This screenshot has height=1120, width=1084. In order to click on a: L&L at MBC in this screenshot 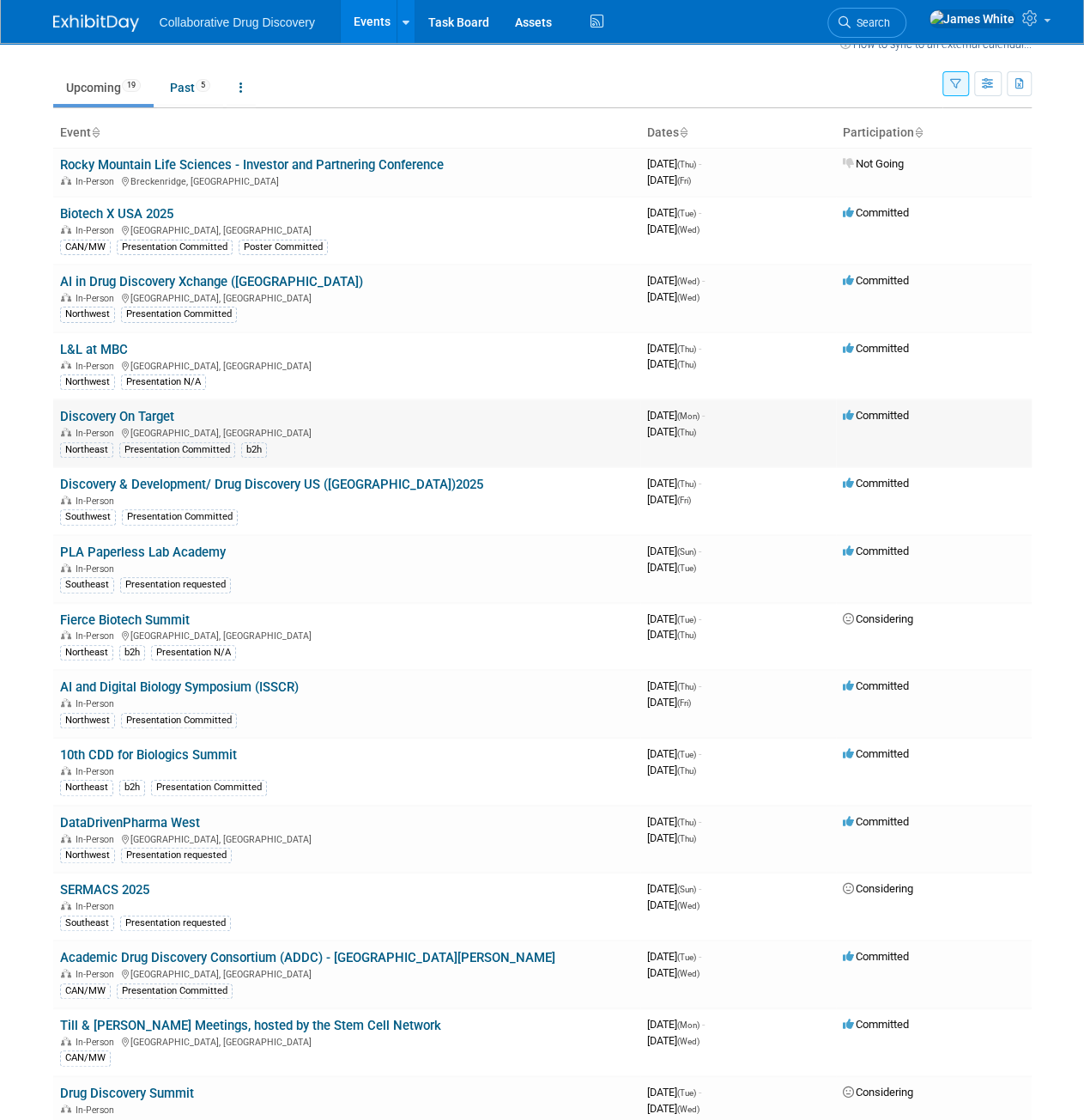, I will do `click(93, 350)`.